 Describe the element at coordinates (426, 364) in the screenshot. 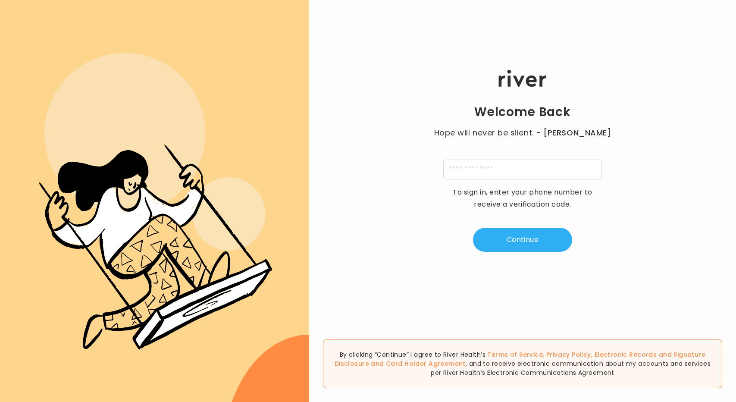

I see `a: Card Holder Agreement` at that location.